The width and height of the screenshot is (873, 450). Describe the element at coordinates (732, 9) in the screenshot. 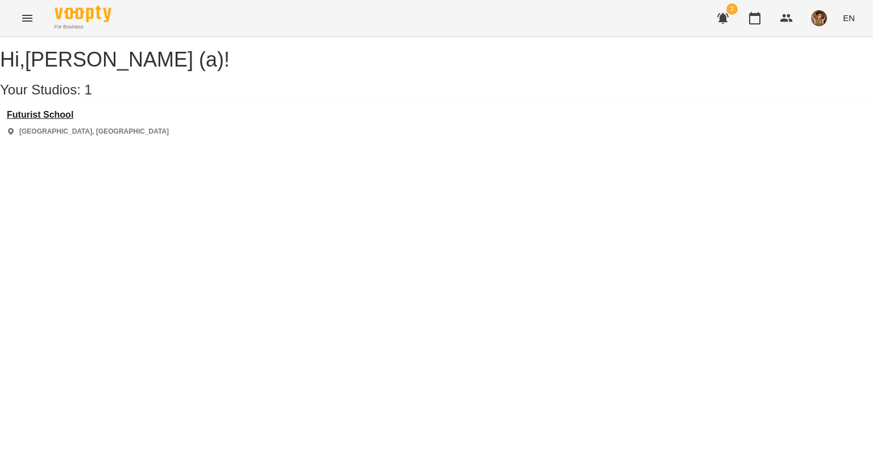

I see `span: 2` at that location.